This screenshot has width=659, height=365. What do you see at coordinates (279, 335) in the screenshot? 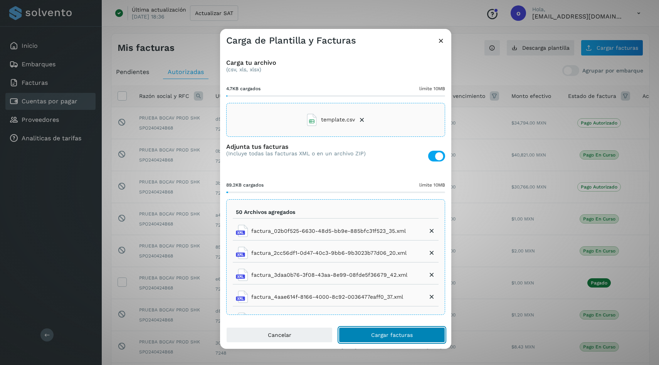
I see `button: Cancelar` at bounding box center [279, 335].